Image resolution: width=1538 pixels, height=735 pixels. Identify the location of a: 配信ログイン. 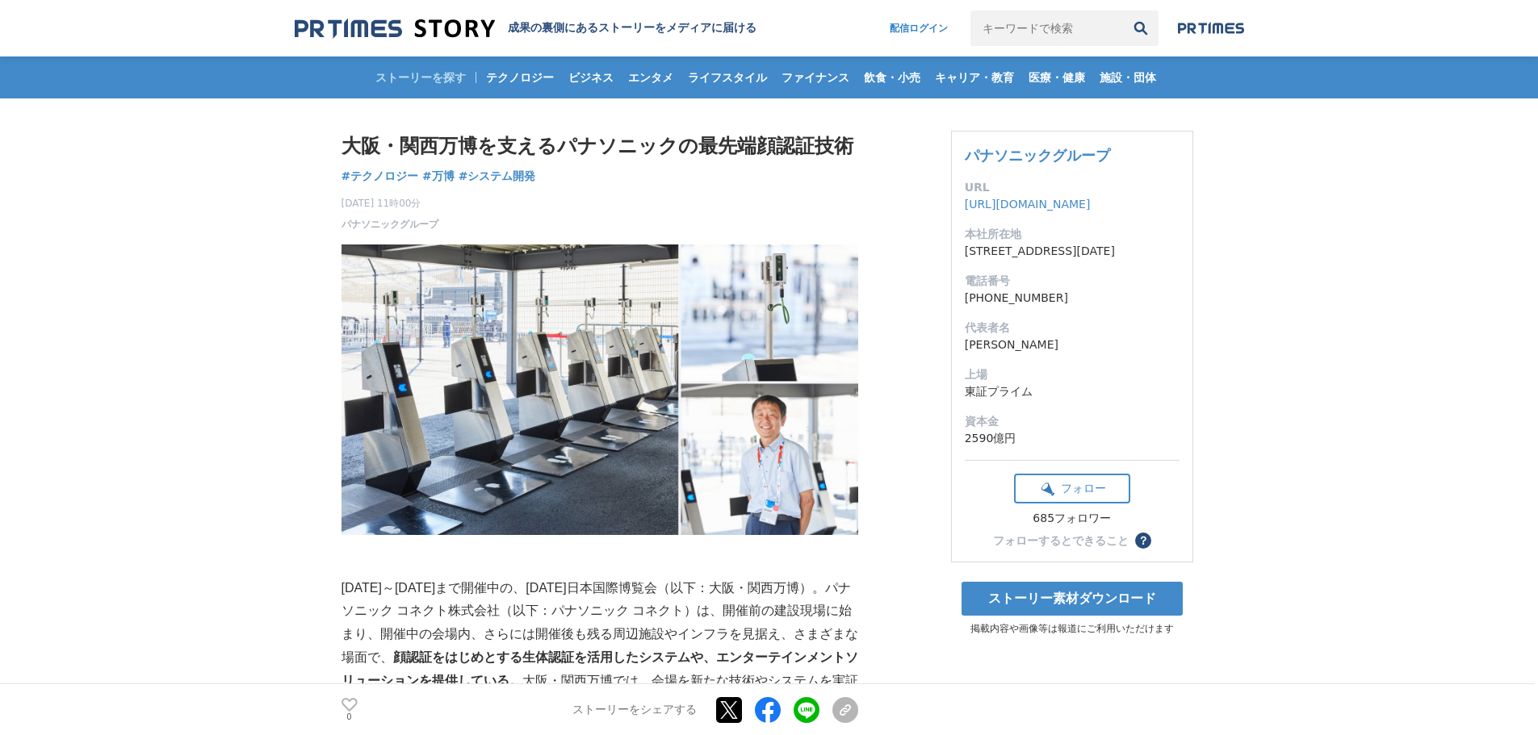
(919, 28).